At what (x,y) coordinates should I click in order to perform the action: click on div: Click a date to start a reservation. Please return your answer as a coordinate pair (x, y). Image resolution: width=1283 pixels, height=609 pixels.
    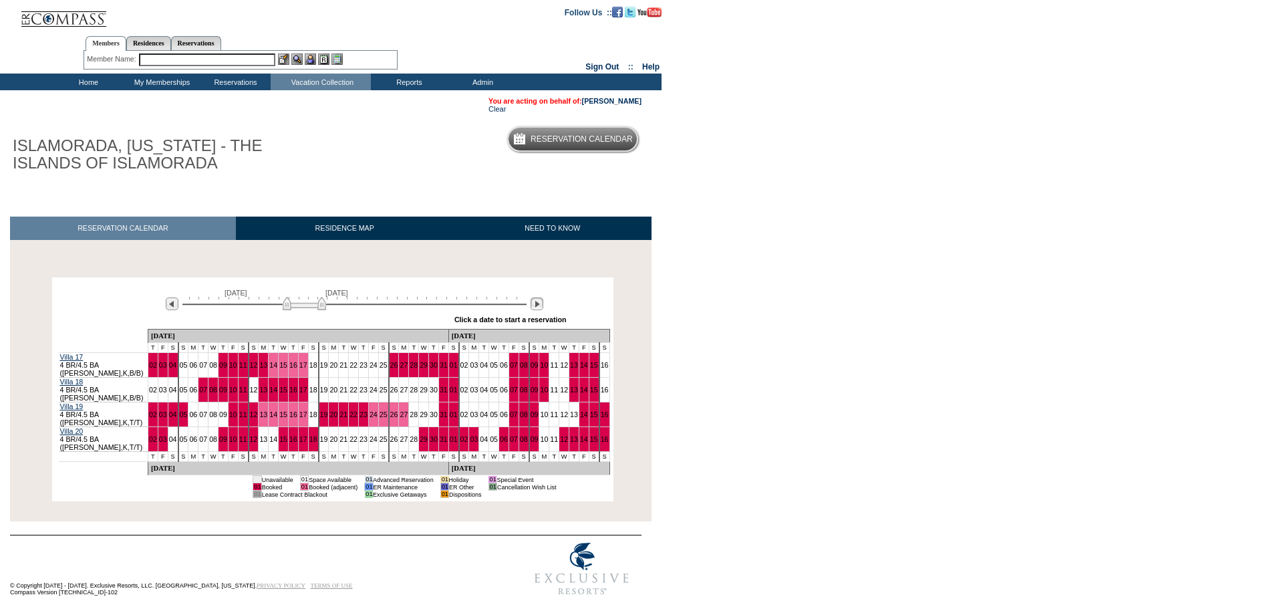
    Looking at the image, I should click on (511, 319).